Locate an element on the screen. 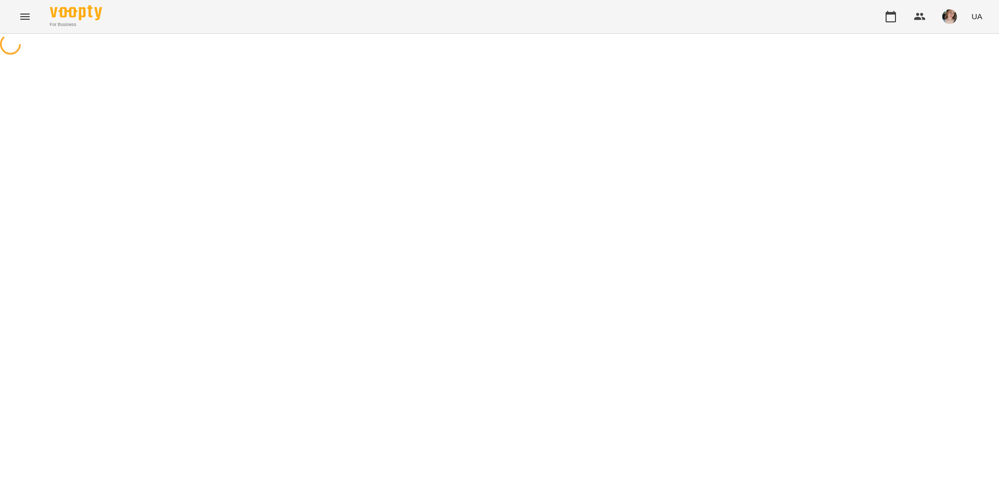 The image size is (999, 478). img: 6afb9eb6cc617cb6866001ac461bd93f.JPG is located at coordinates (950, 17).